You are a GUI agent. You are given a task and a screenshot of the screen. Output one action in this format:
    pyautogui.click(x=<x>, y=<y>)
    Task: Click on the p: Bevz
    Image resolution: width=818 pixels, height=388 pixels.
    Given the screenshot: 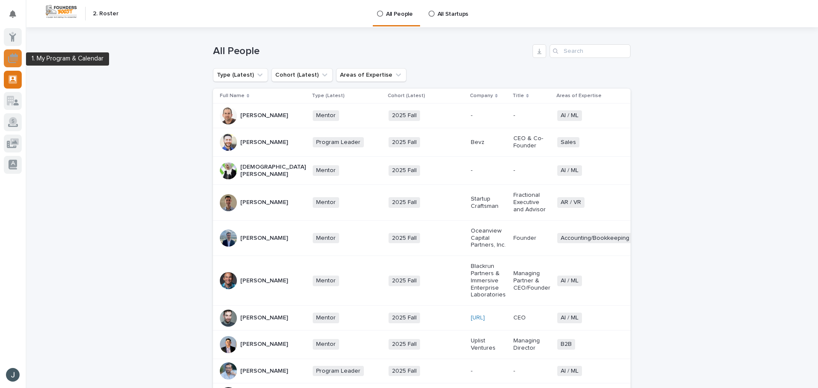 What is the action you would take?
    pyautogui.click(x=489, y=142)
    